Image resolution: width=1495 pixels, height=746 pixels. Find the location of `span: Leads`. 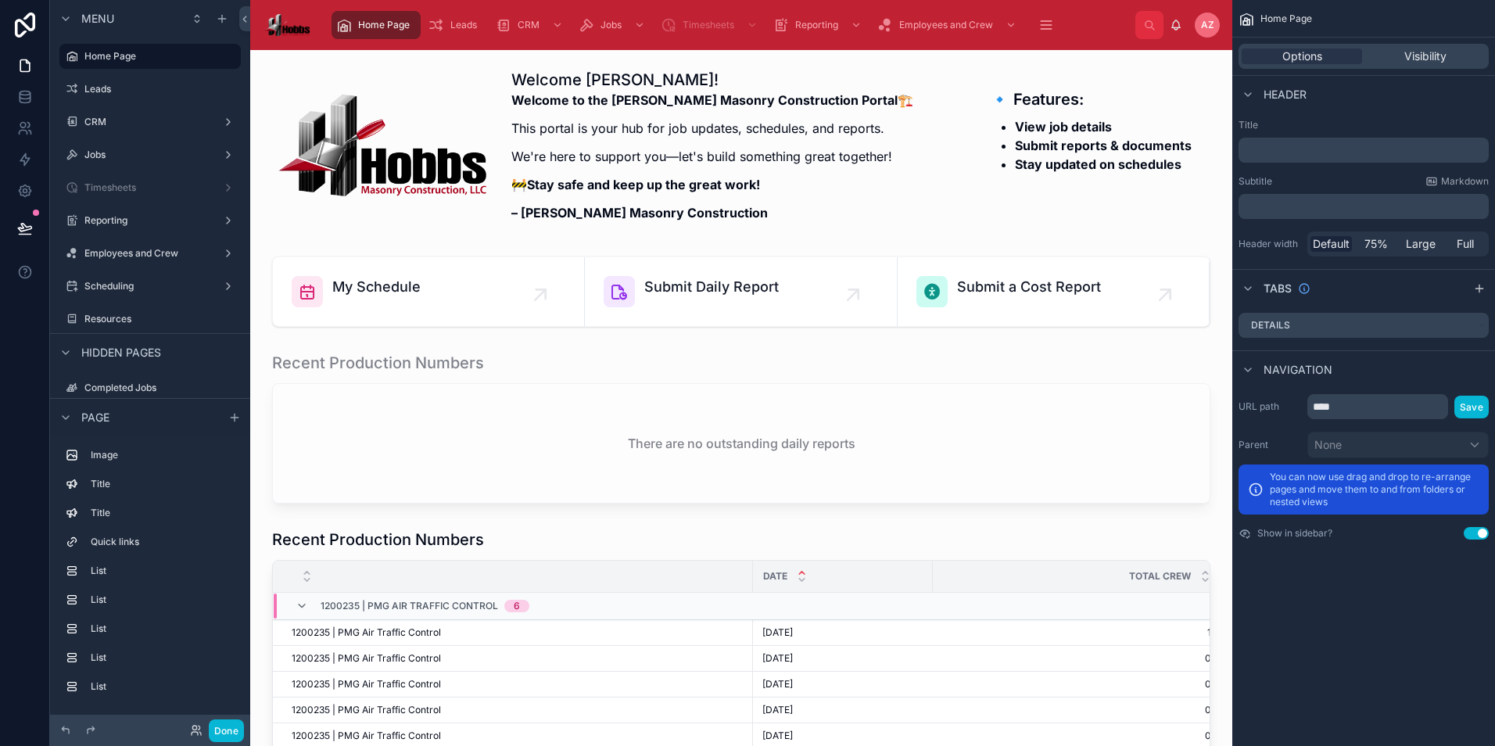

span: Leads is located at coordinates (464, 25).